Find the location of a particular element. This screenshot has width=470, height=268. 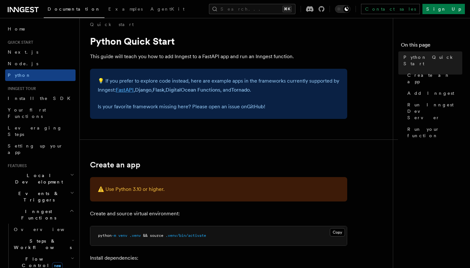

a: Overview is located at coordinates (43, 230).